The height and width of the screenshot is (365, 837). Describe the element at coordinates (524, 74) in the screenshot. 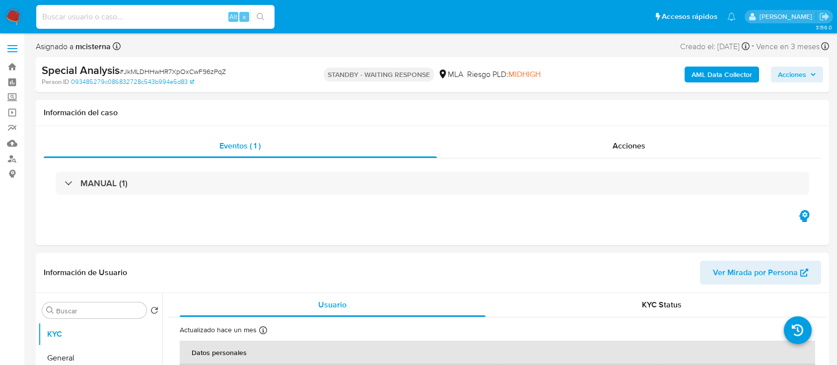

I see `span: MIDHIGH` at that location.